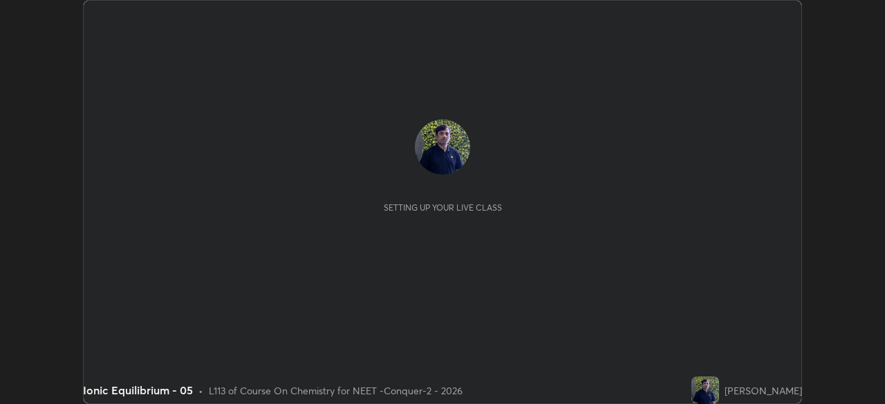 The height and width of the screenshot is (404, 885). Describe the element at coordinates (442, 207) in the screenshot. I see `div: Setting up your live class` at that location.